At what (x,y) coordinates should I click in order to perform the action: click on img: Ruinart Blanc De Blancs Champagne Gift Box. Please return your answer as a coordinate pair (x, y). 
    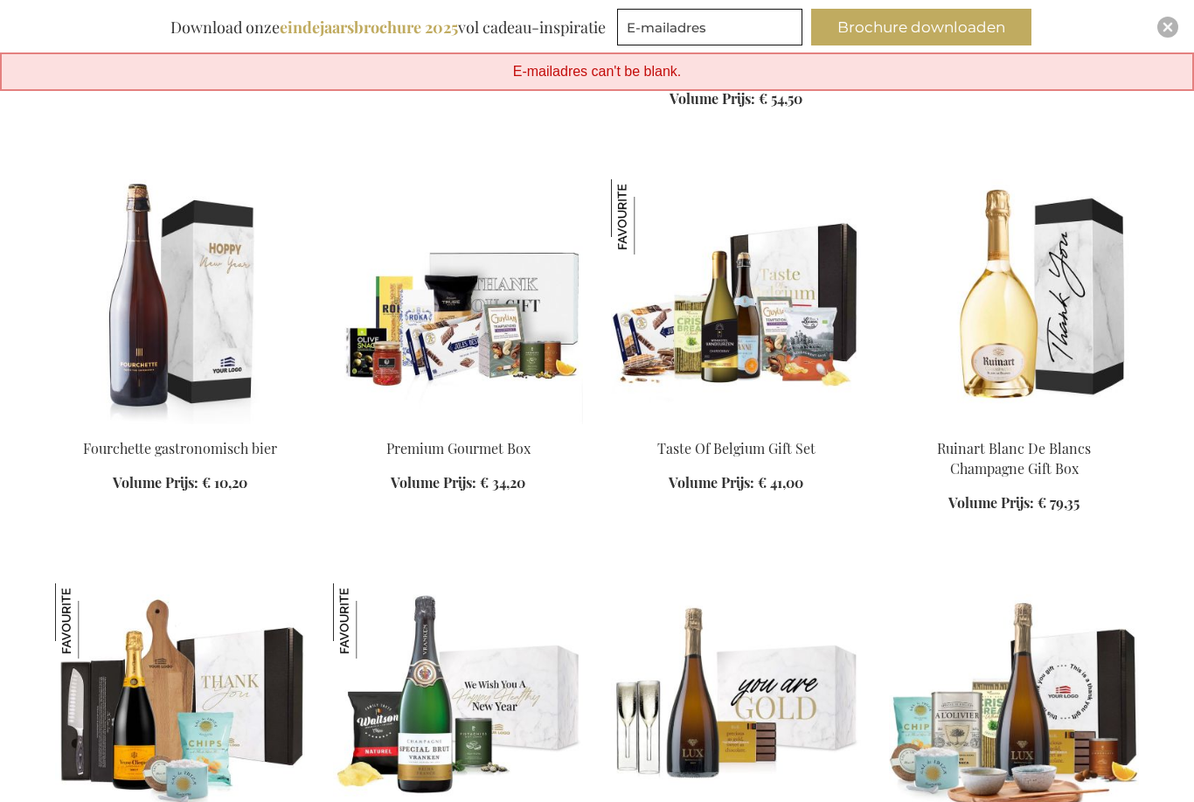
    Looking at the image, I should click on (1014, 302).